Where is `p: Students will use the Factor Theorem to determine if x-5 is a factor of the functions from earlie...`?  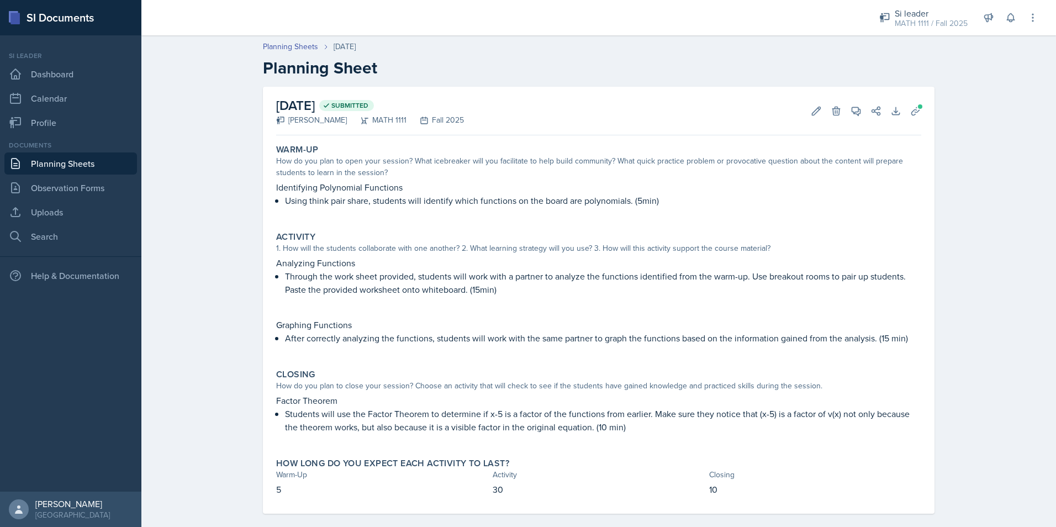
p: Students will use the Factor Theorem to determine if x-5 is a factor of the functions from earlie... is located at coordinates (603, 420).